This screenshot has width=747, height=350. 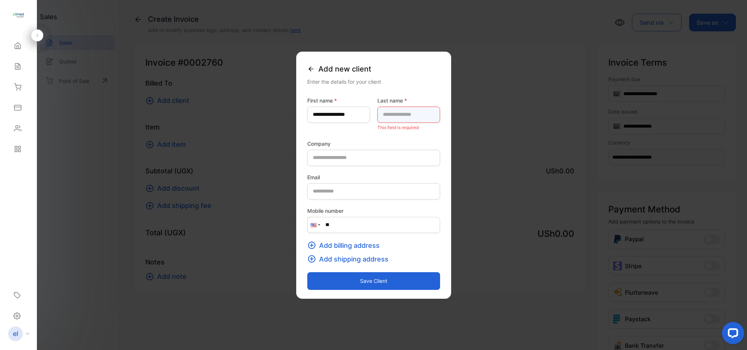 What do you see at coordinates (374, 211) in the screenshot?
I see `label: Mobile number` at bounding box center [374, 211].